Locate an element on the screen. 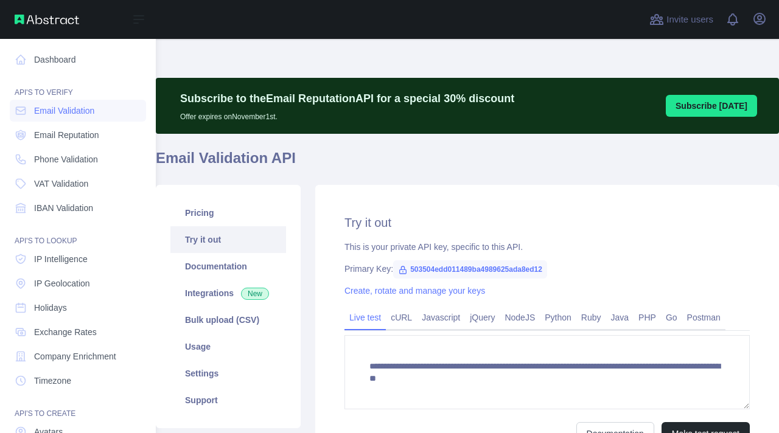 Image resolution: width=779 pixels, height=433 pixels. a: VAT Validation is located at coordinates (78, 184).